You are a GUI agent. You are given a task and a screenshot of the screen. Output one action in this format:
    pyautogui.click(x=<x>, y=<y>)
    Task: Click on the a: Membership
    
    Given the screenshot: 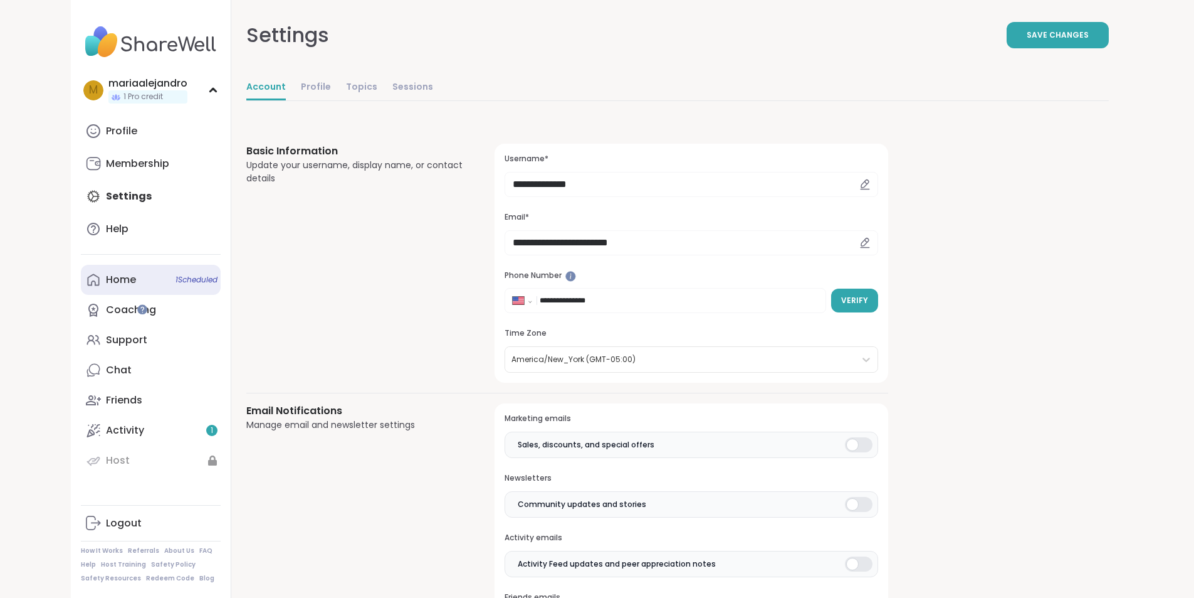 What is the action you would take?
    pyautogui.click(x=150, y=164)
    